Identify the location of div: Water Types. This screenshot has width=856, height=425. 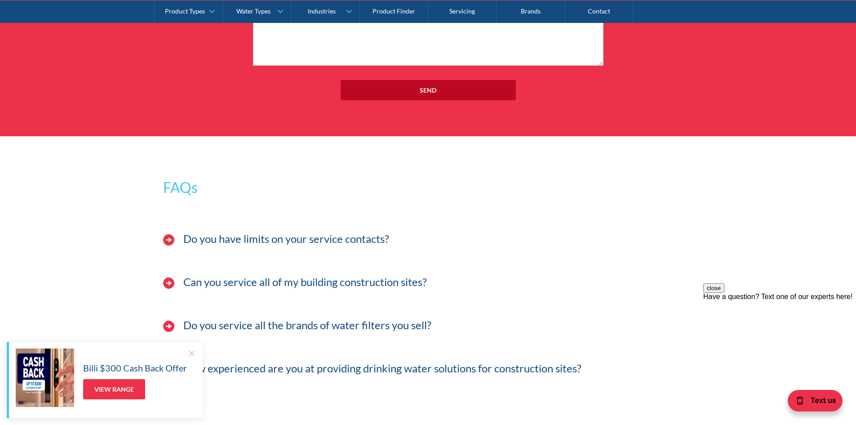
(253, 11).